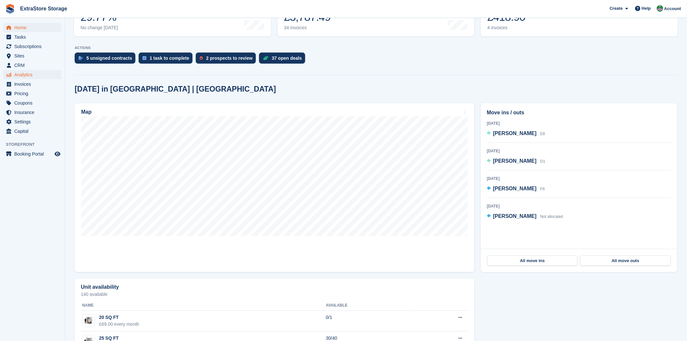 Image resolution: width=687 pixels, height=341 pixels. Describe the element at coordinates (625, 261) in the screenshot. I see `a: All move outs` at that location.